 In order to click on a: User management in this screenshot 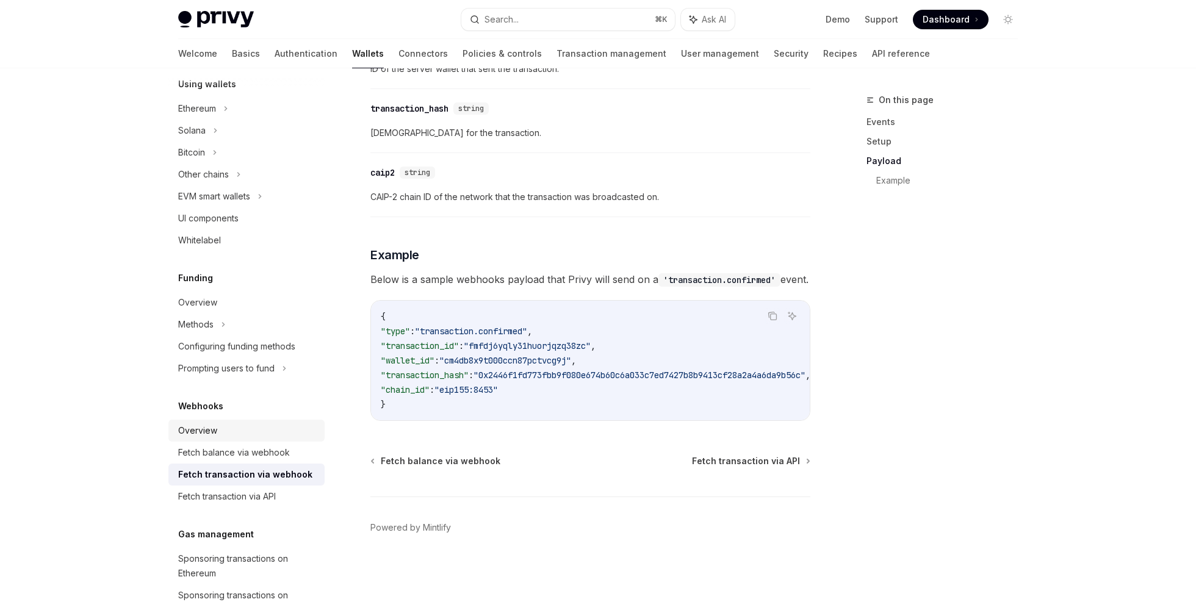, I will do `click(720, 54)`.